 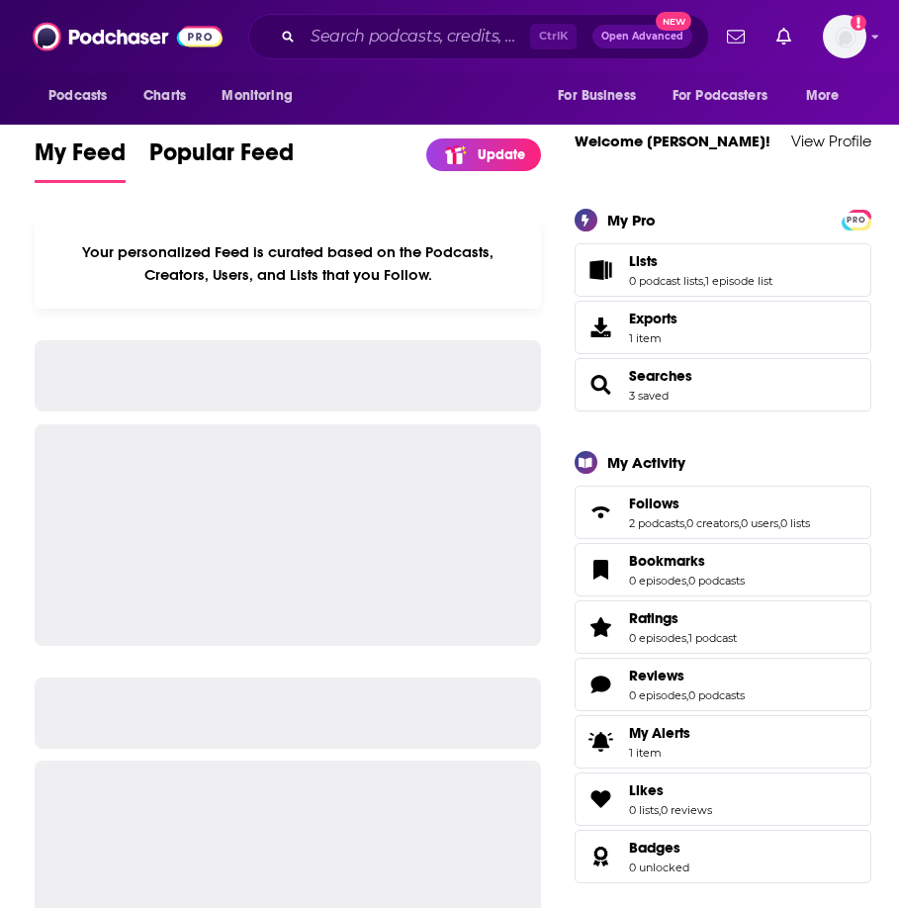 I want to click on a: Charts, so click(x=164, y=96).